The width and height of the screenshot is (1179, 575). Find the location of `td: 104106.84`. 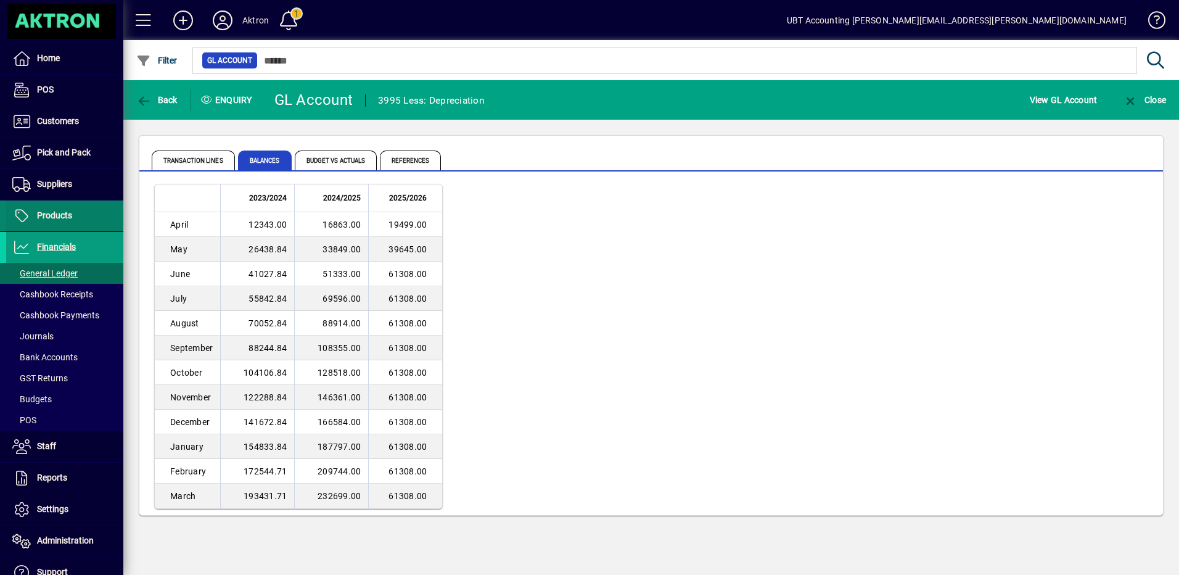

td: 104106.84 is located at coordinates (257, 373).